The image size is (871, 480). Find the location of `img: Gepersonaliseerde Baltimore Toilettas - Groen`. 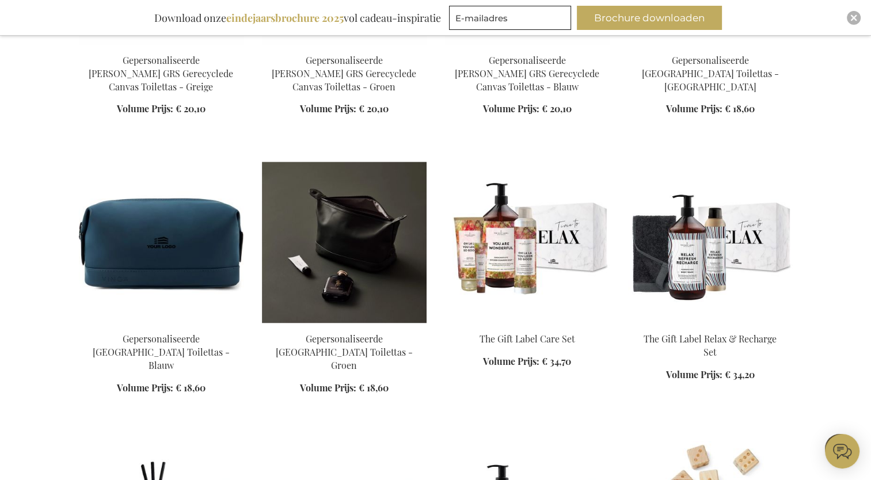

img: Gepersonaliseerde Baltimore Toilettas - Groen is located at coordinates (344, 242).